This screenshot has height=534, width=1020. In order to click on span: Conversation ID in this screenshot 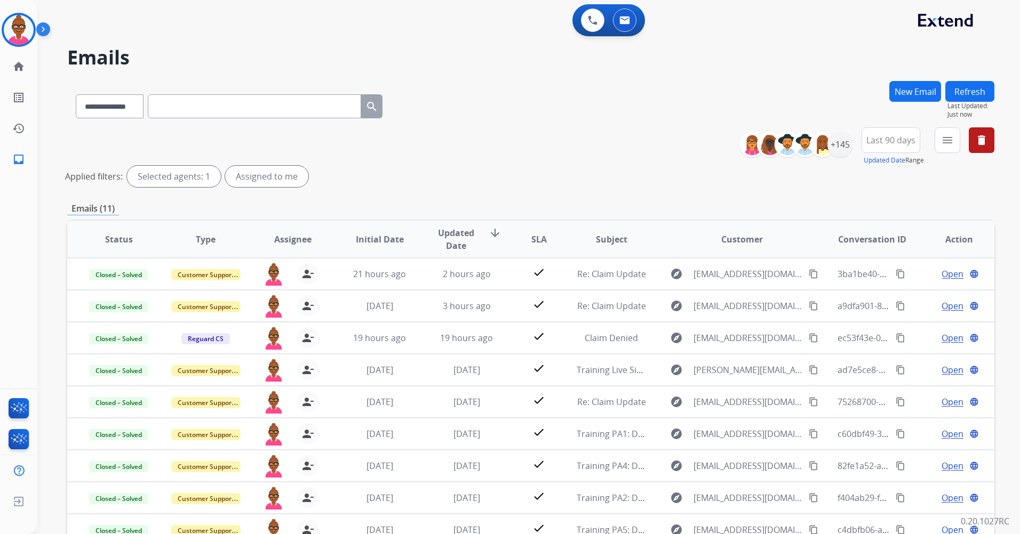, I will do `click(872, 239)`.